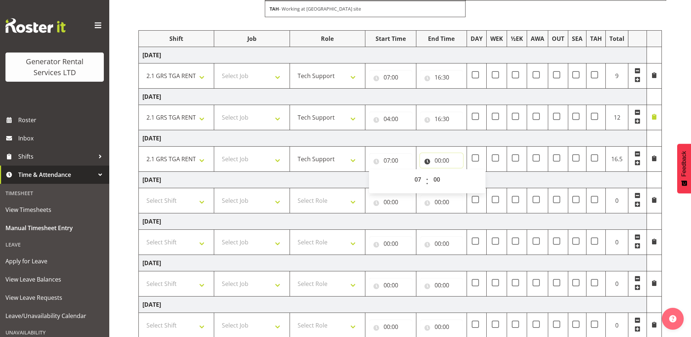  What do you see at coordinates (558, 39) in the screenshot?
I see `div: OUT` at bounding box center [558, 39].